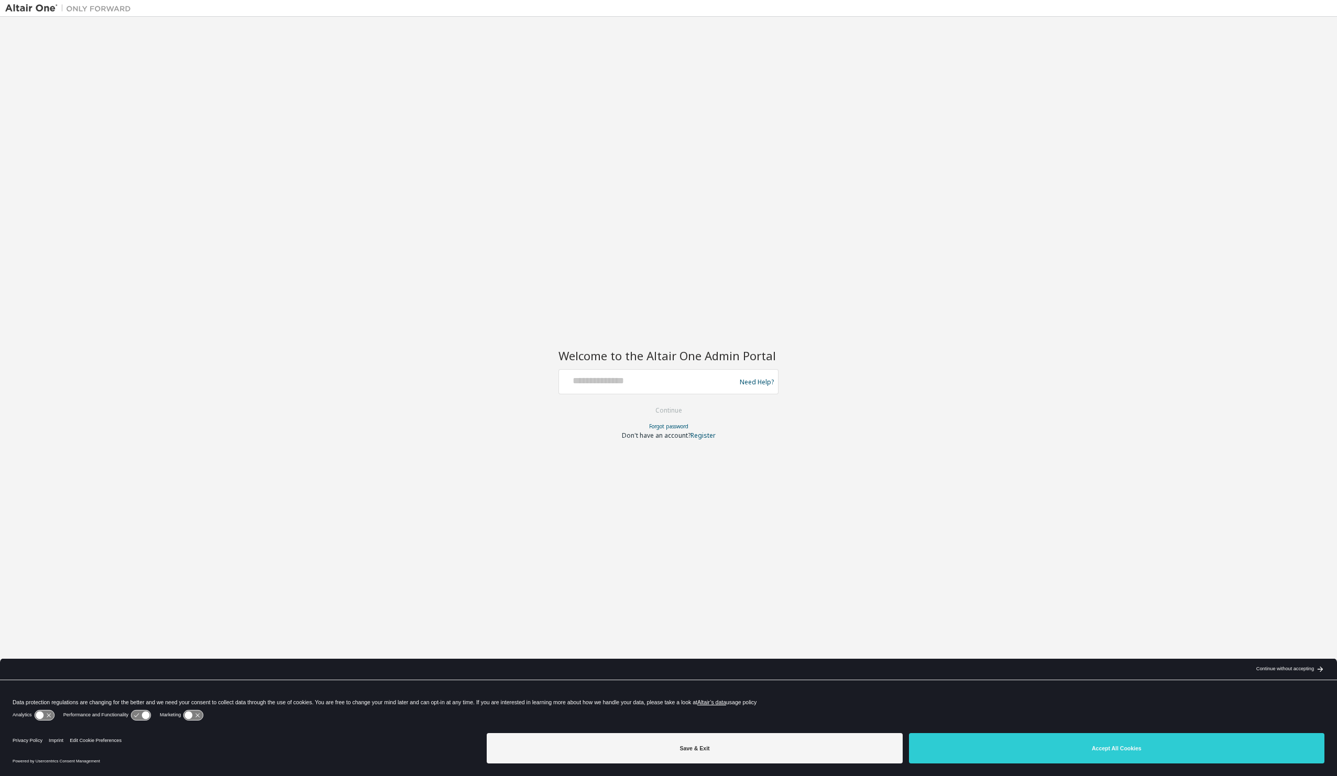 The width and height of the screenshot is (1337, 776). Describe the element at coordinates (668, 426) in the screenshot. I see `a: Forgot password` at that location.